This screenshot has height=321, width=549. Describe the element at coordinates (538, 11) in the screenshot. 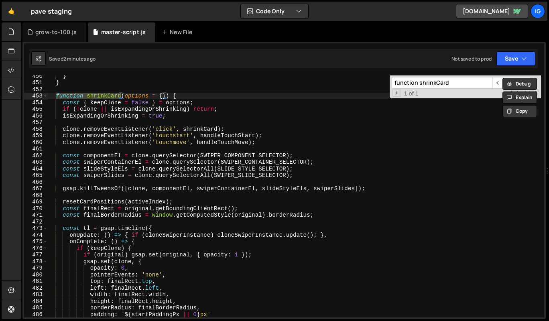

I see `a: ig` at that location.